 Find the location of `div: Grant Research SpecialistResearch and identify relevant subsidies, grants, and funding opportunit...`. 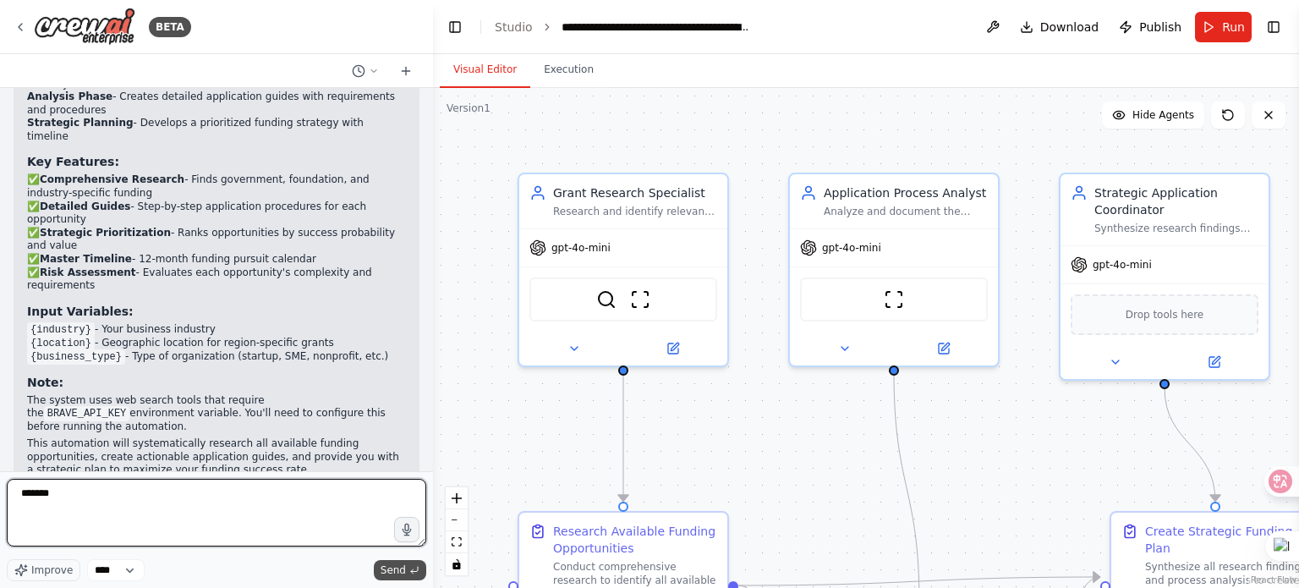

div: Grant Research SpecialistResearch and identify relevant subsidies, grants, and funding opportunit... is located at coordinates (623, 270).